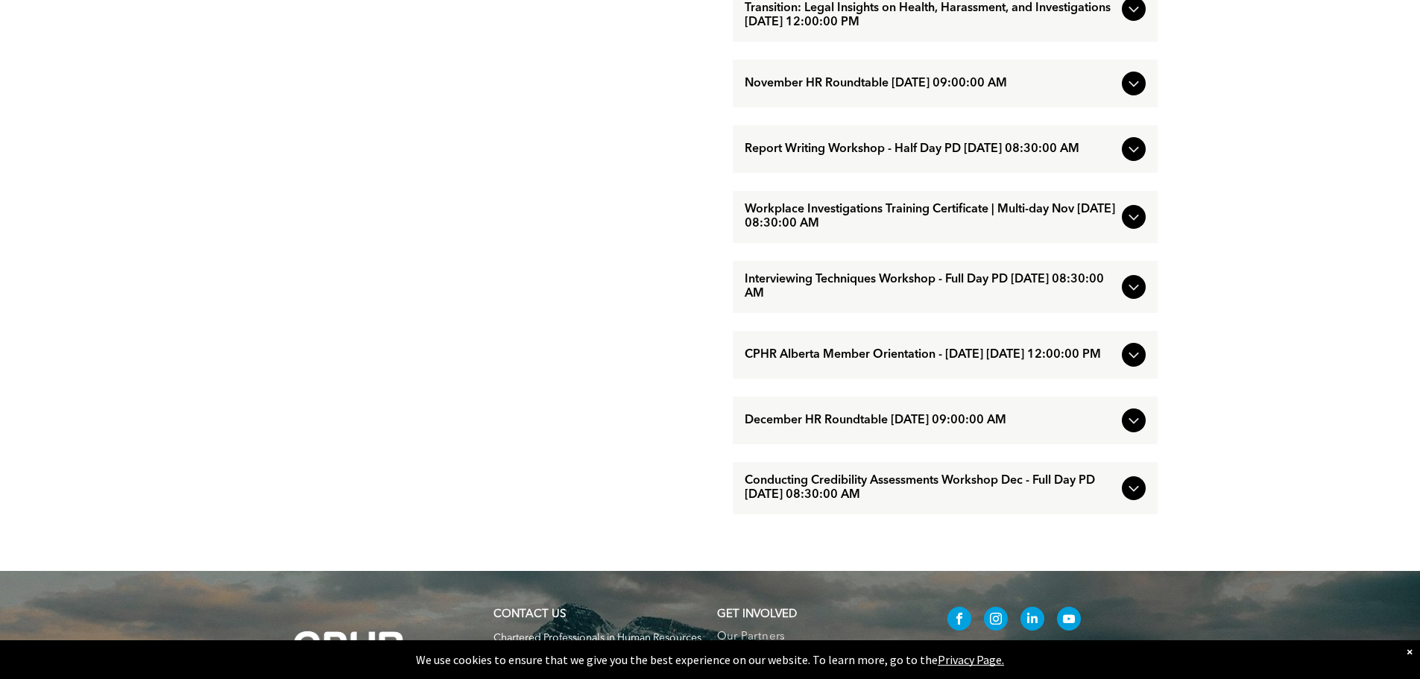 This screenshot has height=679, width=1420. What do you see at coordinates (959, 620) in the screenshot?
I see `a: facebook` at bounding box center [959, 620].